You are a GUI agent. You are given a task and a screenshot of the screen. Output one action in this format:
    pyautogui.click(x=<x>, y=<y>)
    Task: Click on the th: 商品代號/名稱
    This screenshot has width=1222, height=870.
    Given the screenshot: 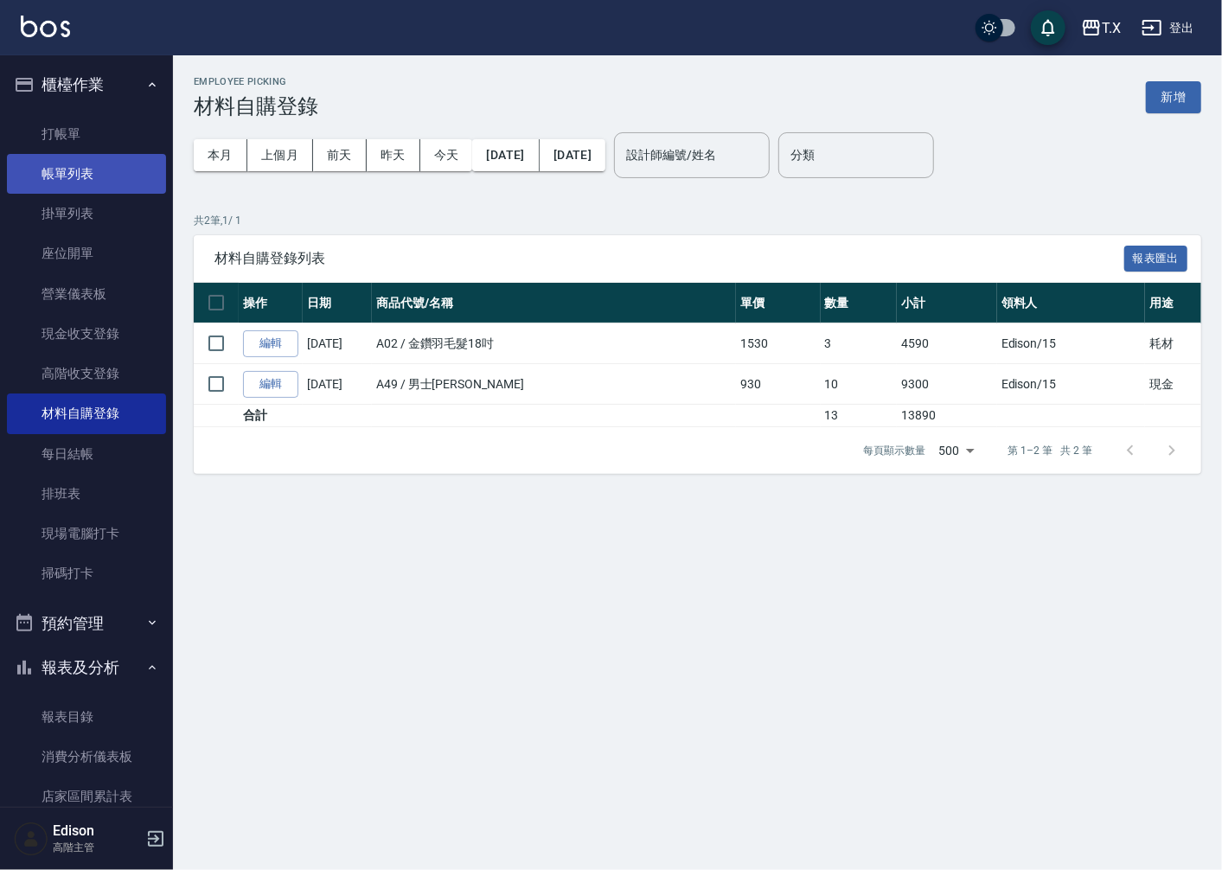 What is the action you would take?
    pyautogui.click(x=554, y=303)
    